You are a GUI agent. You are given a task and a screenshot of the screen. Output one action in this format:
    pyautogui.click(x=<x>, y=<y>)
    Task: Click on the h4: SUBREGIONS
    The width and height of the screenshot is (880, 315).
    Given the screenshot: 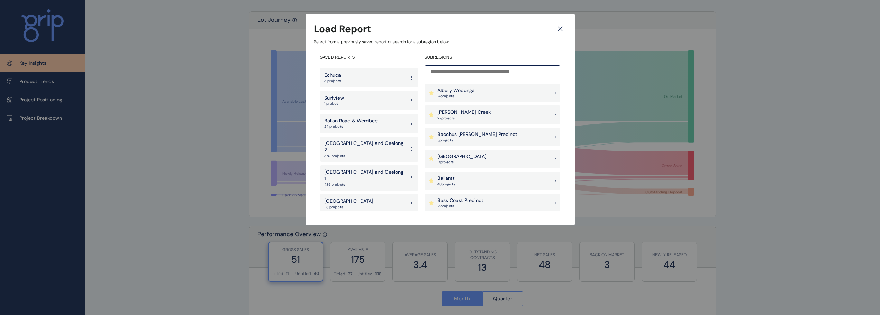 What is the action you would take?
    pyautogui.click(x=492, y=57)
    